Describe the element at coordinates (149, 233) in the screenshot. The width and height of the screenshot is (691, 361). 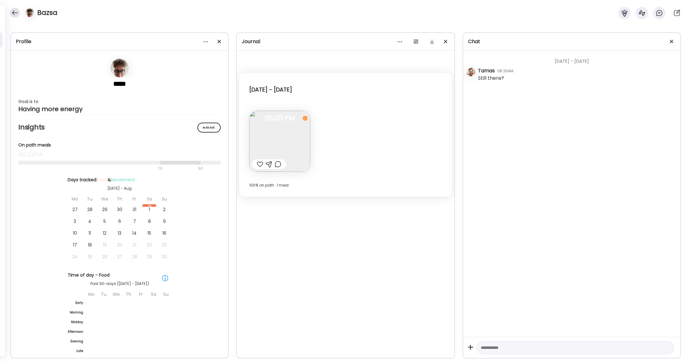
I see `div: 15` at that location.